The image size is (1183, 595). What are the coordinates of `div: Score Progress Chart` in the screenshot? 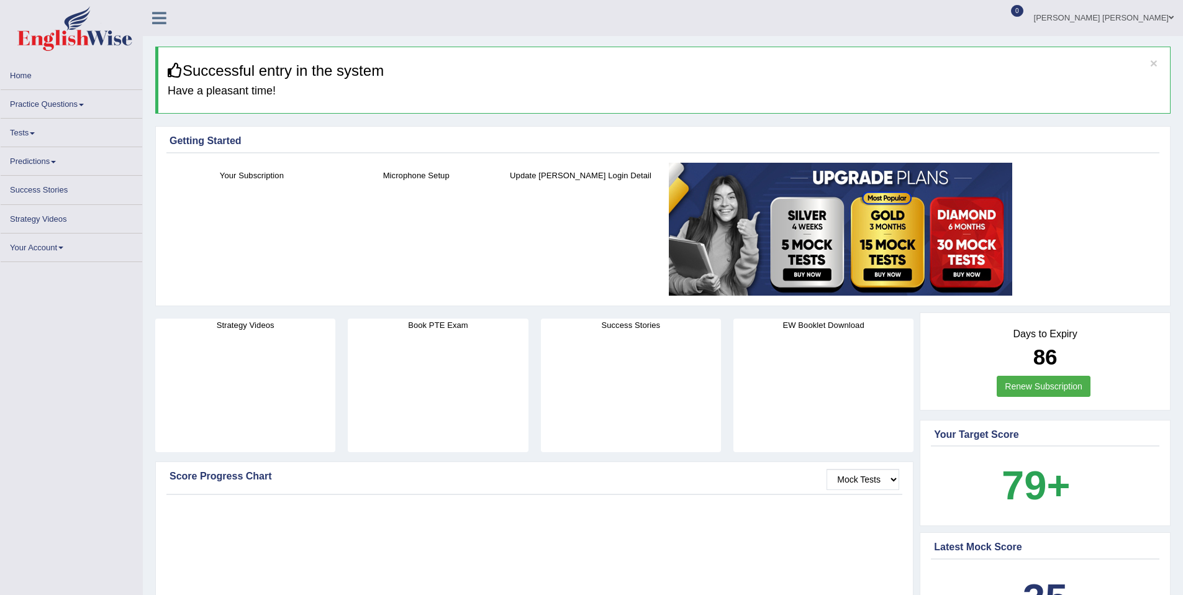 It's located at (534, 476).